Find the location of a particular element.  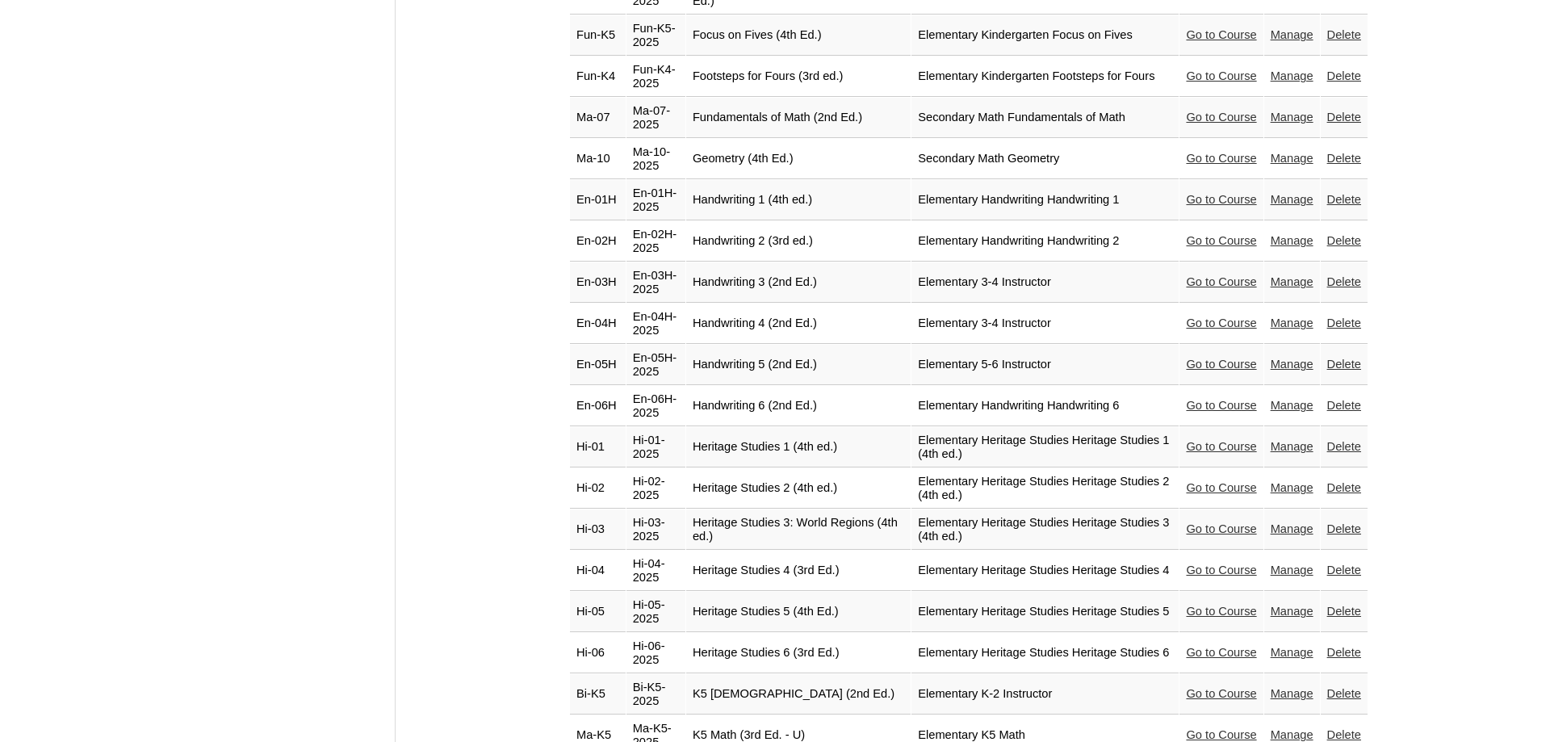

td: Elementary Heritage Studies Heritage Studies 2 (4th ed.) is located at coordinates (1045, 488).